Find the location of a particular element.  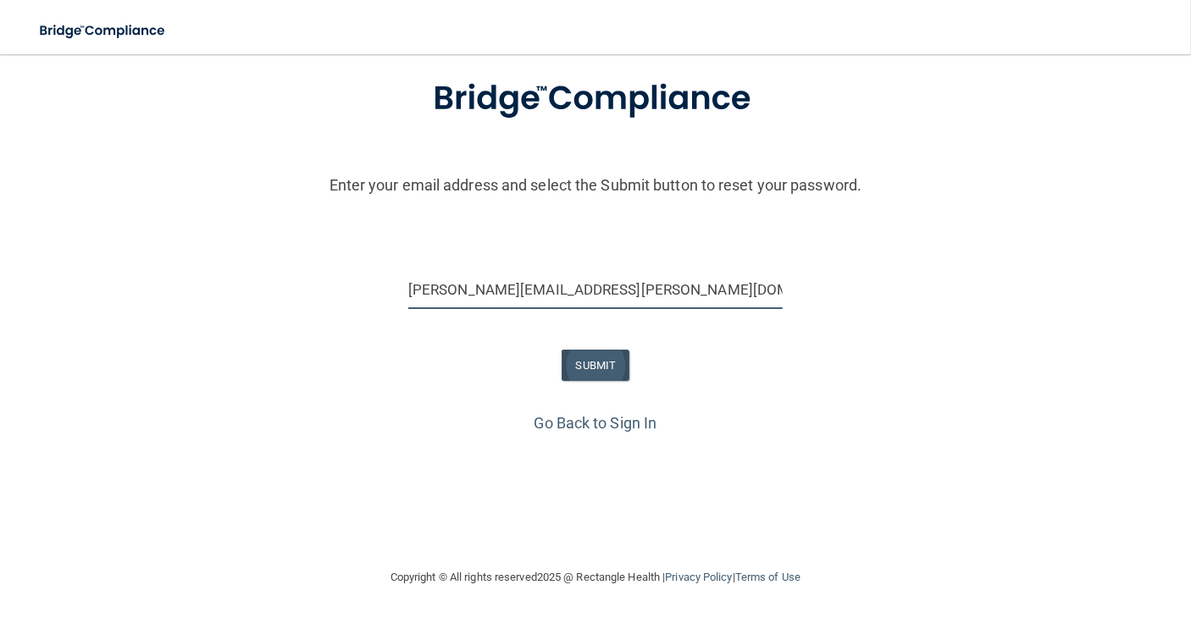

div: Copyright © All rights reserved 2025 @ Rectangle Health | | is located at coordinates (595, 578).